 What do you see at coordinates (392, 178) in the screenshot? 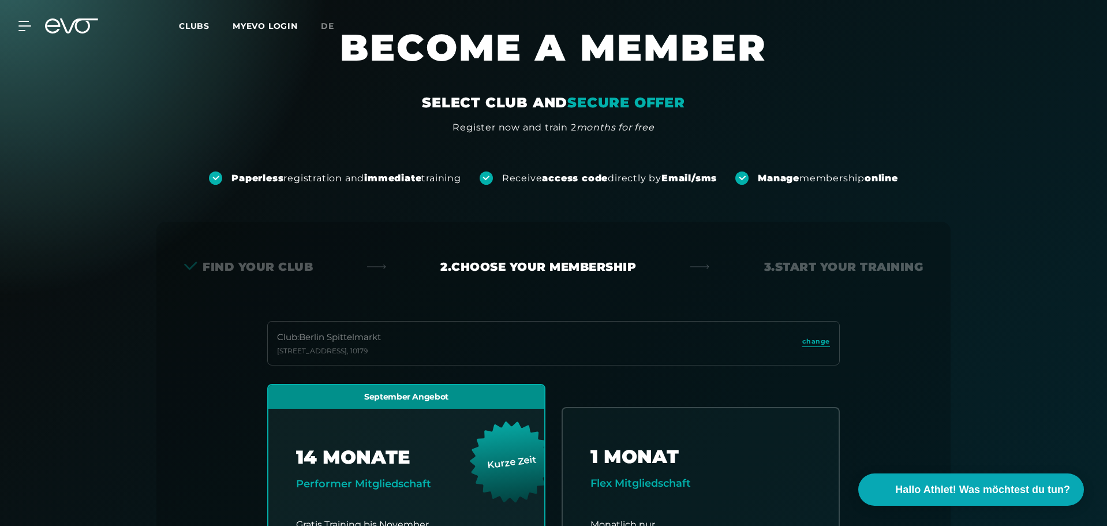
I see `strong: immediate` at bounding box center [392, 178].